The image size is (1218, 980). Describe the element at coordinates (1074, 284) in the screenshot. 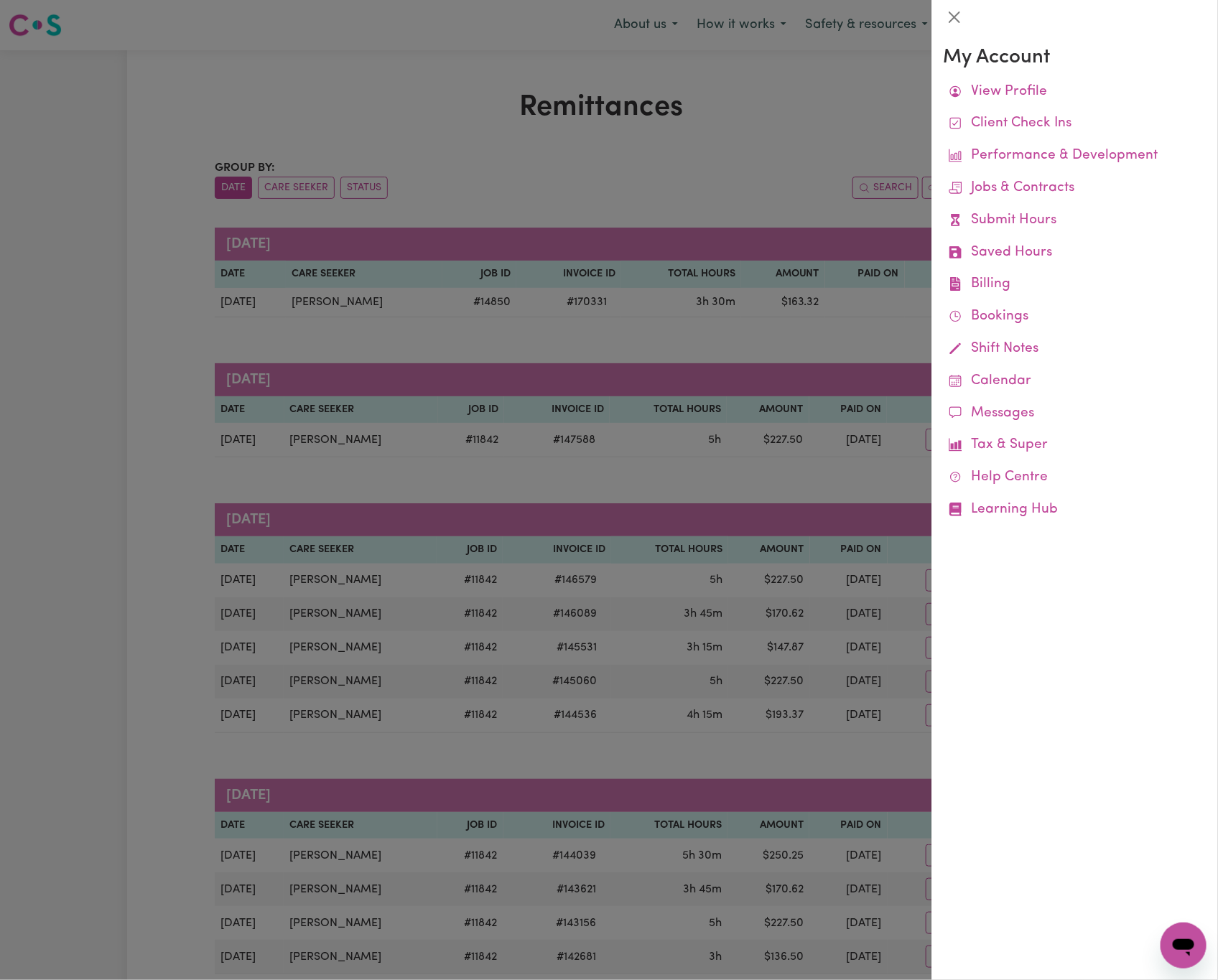

I see `a: Billing` at that location.